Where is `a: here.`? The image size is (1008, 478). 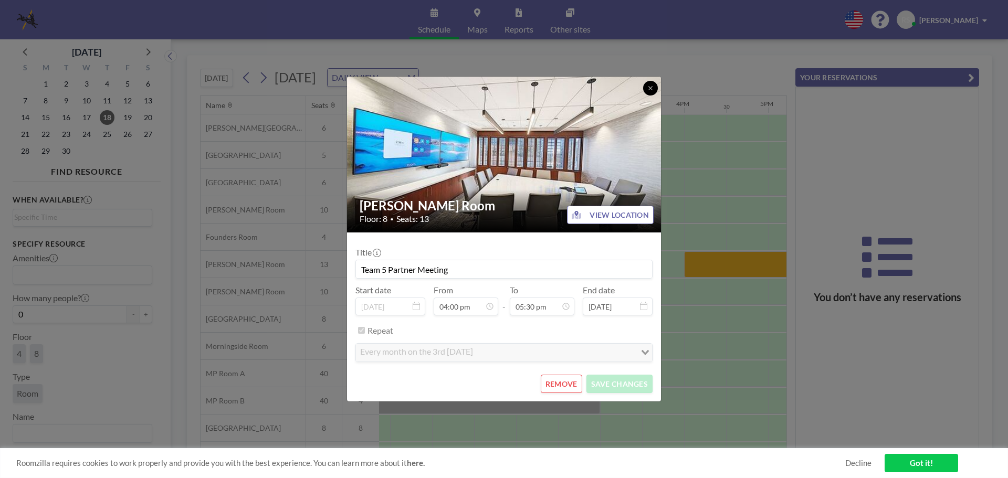 a: here. is located at coordinates (416, 463).